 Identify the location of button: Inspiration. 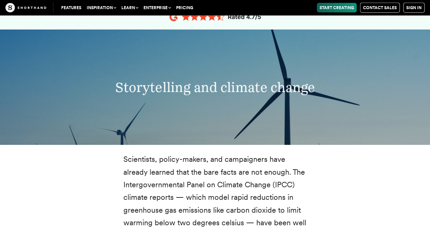
(101, 8).